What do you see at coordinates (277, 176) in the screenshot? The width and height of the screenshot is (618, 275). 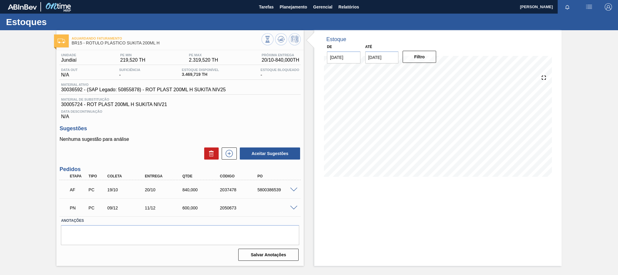 I see `div: PO` at bounding box center [277, 176].